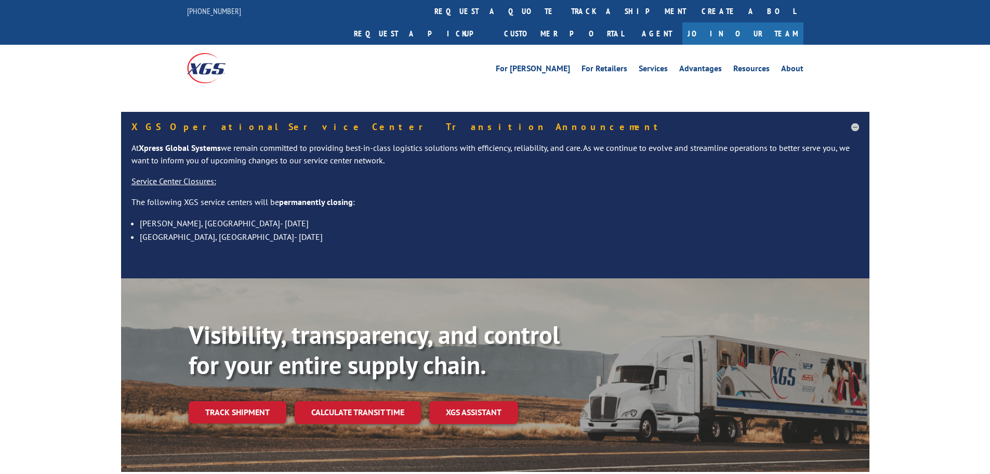  Describe the element at coordinates (316, 202) in the screenshot. I see `strong: permanently closing` at that location.